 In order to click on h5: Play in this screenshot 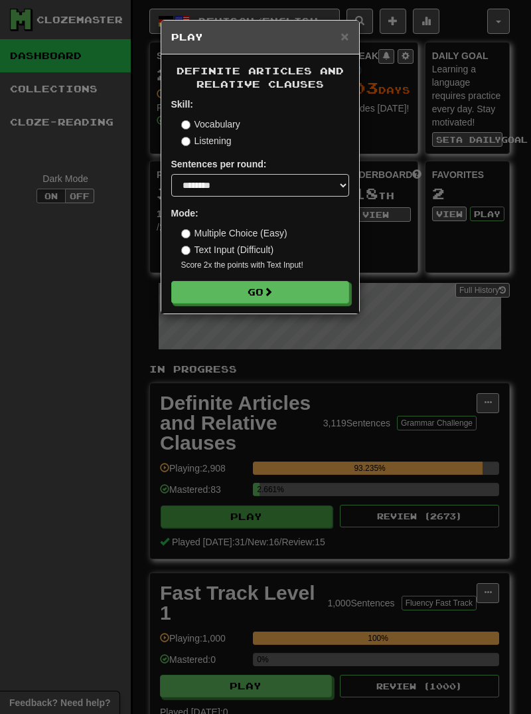, I will do `click(260, 37)`.